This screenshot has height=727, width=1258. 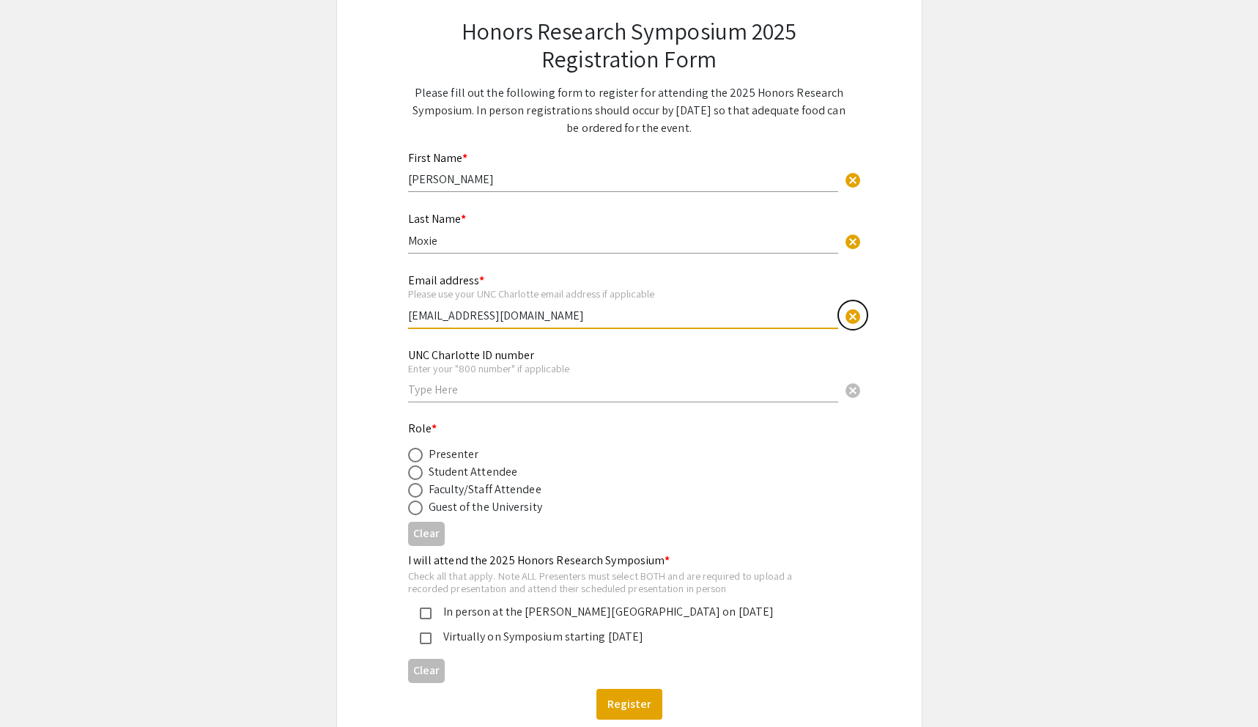 What do you see at coordinates (471, 355) in the screenshot?
I see `mat-label: UNC Charlotte ID number` at bounding box center [471, 355].